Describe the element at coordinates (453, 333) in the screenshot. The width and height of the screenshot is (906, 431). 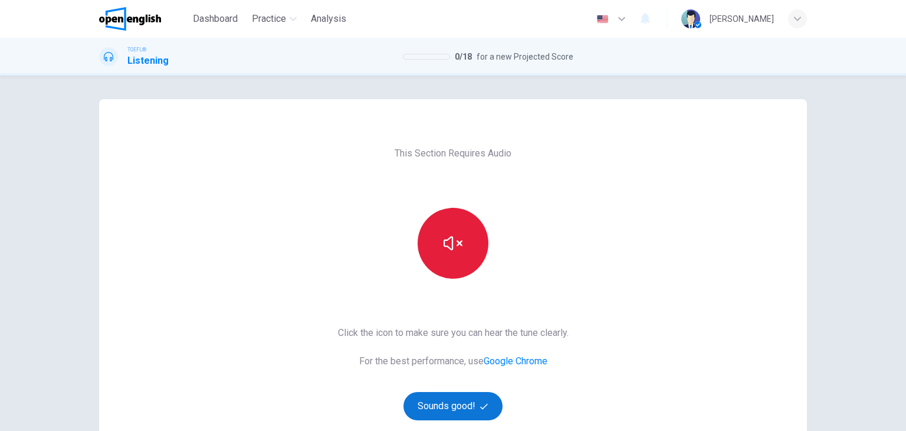
I see `span: Click the icon to make sure you can hear the tune clearly.` at that location.